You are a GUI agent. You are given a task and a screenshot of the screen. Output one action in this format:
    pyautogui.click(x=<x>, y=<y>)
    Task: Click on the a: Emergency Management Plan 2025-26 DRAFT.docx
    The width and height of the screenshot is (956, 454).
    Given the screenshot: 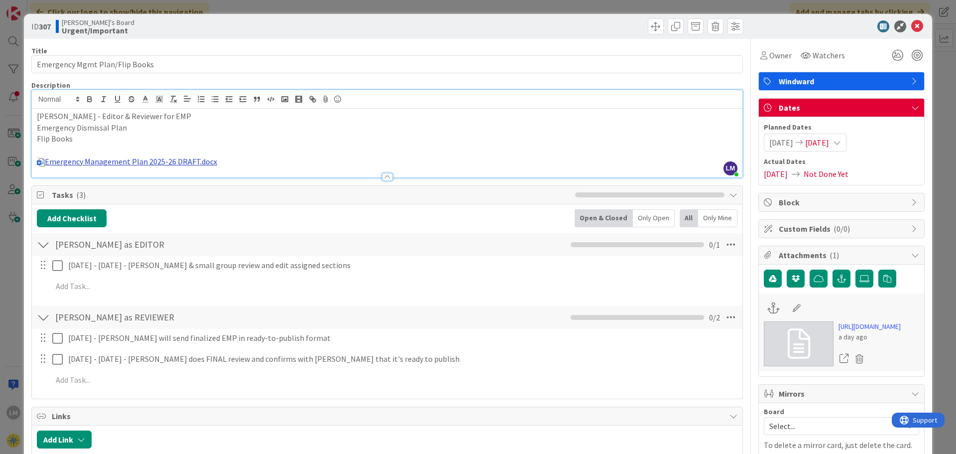 What is the action you would take?
    pyautogui.click(x=131, y=161)
    